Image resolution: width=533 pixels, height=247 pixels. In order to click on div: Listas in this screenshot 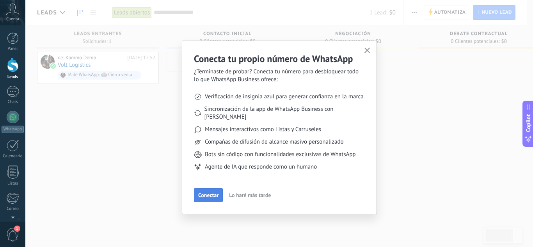, I will do `click(13, 184)`.